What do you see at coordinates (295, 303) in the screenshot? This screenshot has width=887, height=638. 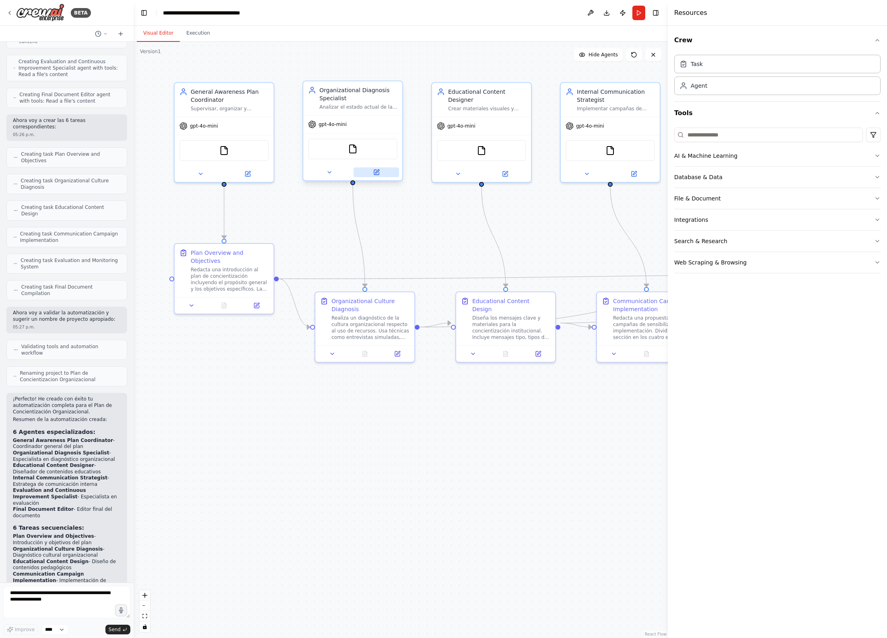 I see `g: Edge from 303c0fdf-b6f4-4f6d-8a56-f3e1806a7b84 to 381dde91-4c5a-4949-95c5-aedd15155873` at bounding box center [295, 303].